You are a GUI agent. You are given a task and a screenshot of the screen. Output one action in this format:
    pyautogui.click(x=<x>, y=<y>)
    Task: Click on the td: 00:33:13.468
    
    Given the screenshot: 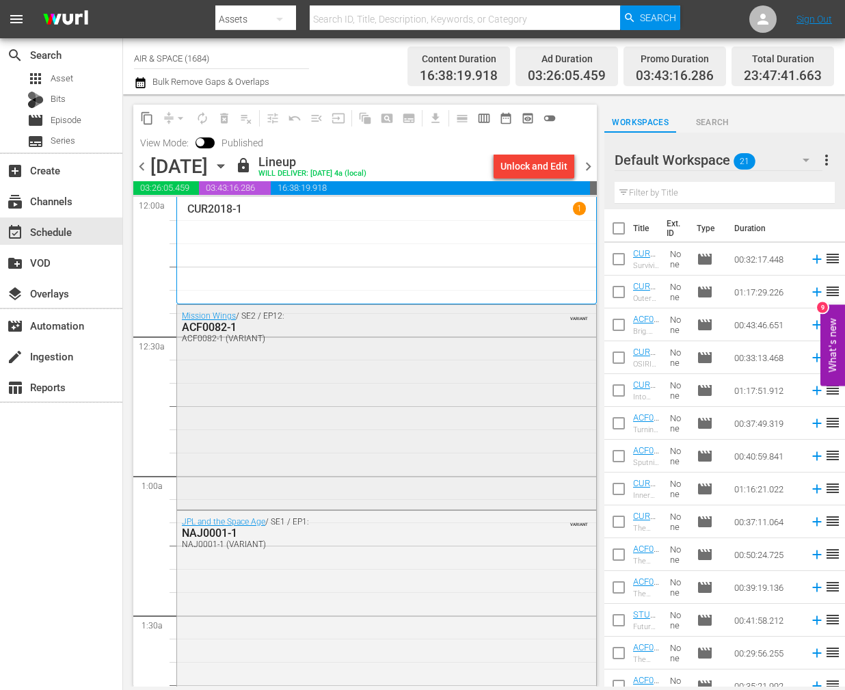 What is the action you would take?
    pyautogui.click(x=766, y=357)
    